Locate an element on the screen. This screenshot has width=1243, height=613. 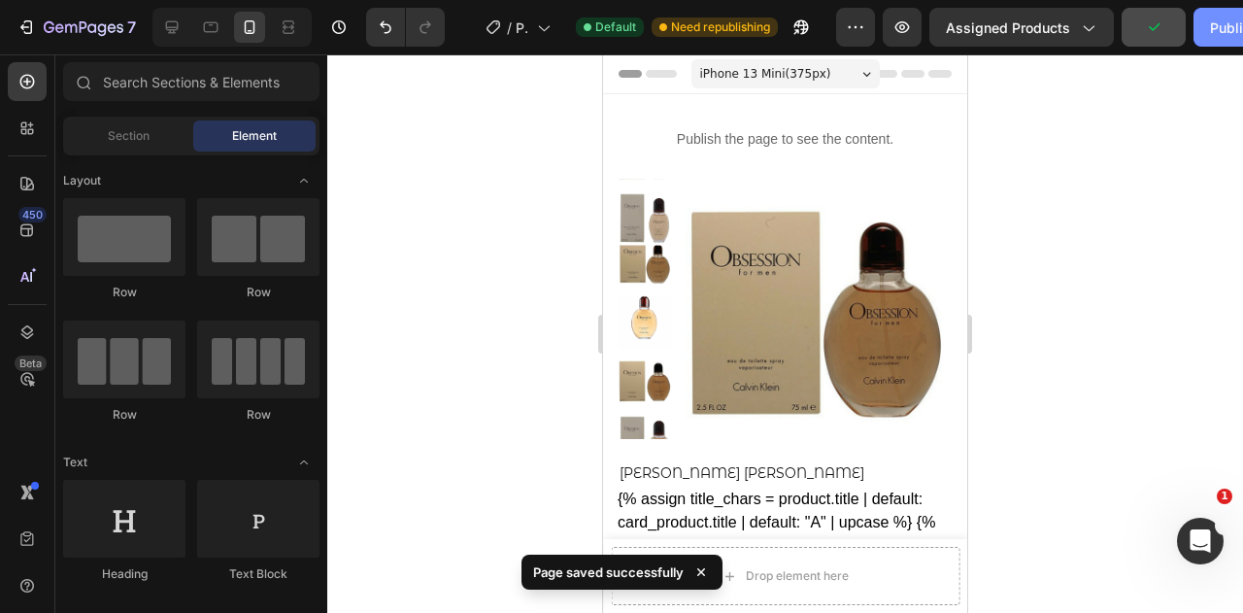
span: Layout is located at coordinates (82, 181).